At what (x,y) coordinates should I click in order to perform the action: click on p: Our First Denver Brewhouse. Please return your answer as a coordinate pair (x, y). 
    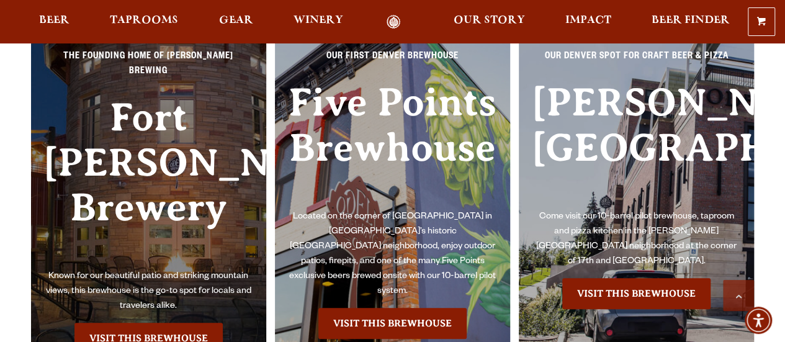
    Looking at the image, I should click on (392, 61).